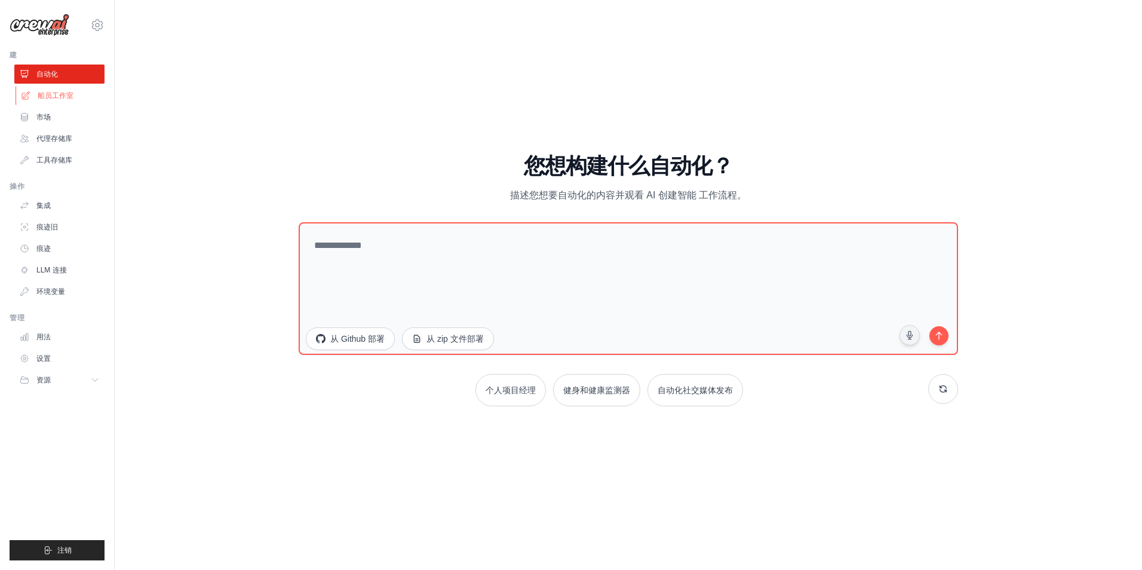 This screenshot has height=570, width=1142. Describe the element at coordinates (47, 74) in the screenshot. I see `font: 自动化` at that location.